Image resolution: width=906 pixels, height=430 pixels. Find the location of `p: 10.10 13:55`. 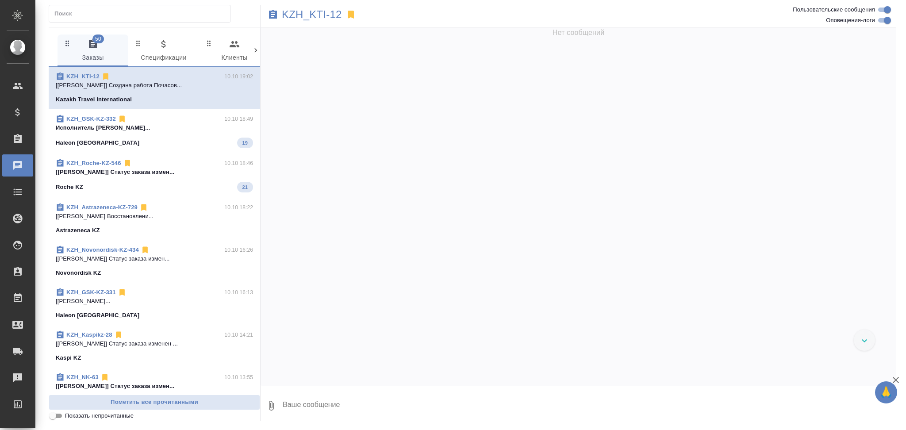

p: 10.10 13:55 is located at coordinates (238, 377).